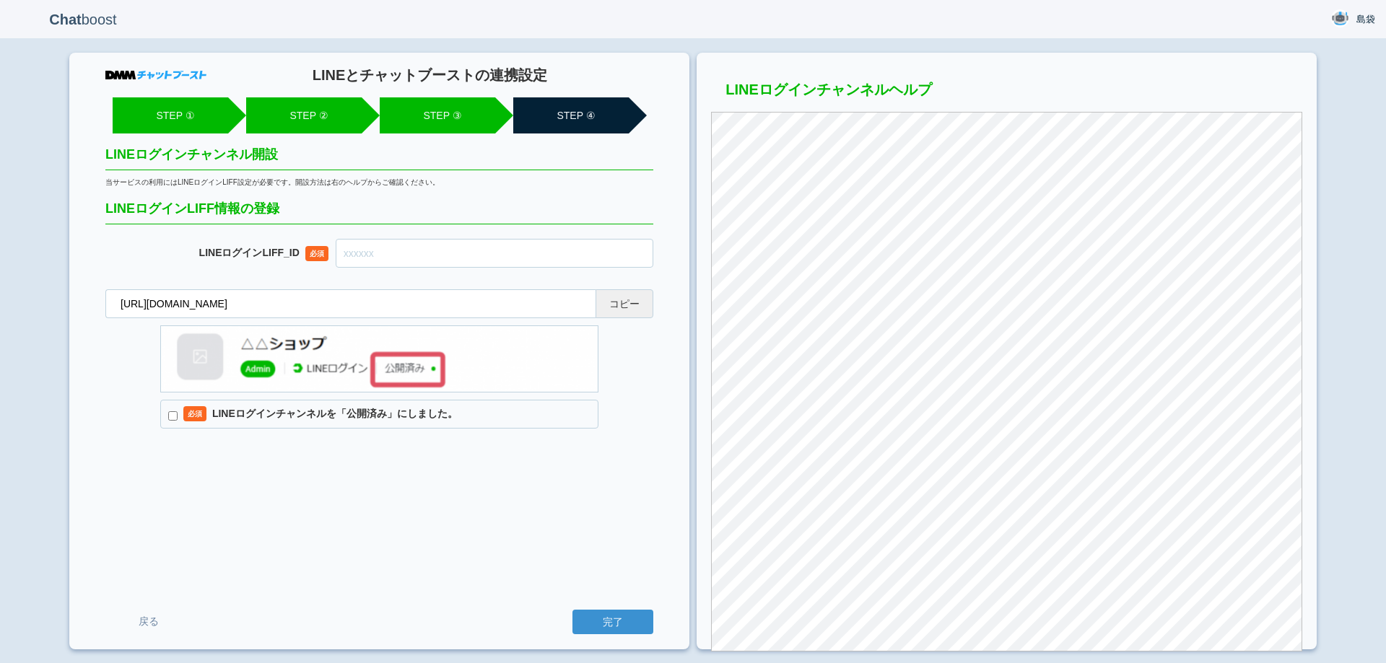 This screenshot has height=663, width=1386. I want to click on li: STEP ④, so click(571, 115).